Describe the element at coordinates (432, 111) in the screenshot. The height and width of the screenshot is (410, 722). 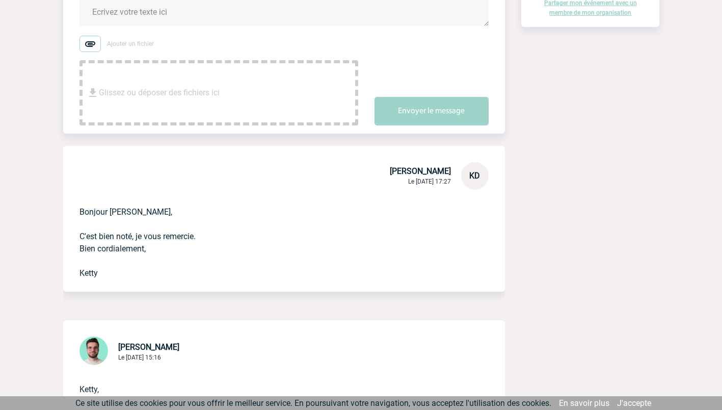
I see `button: Envoyer le message` at that location.